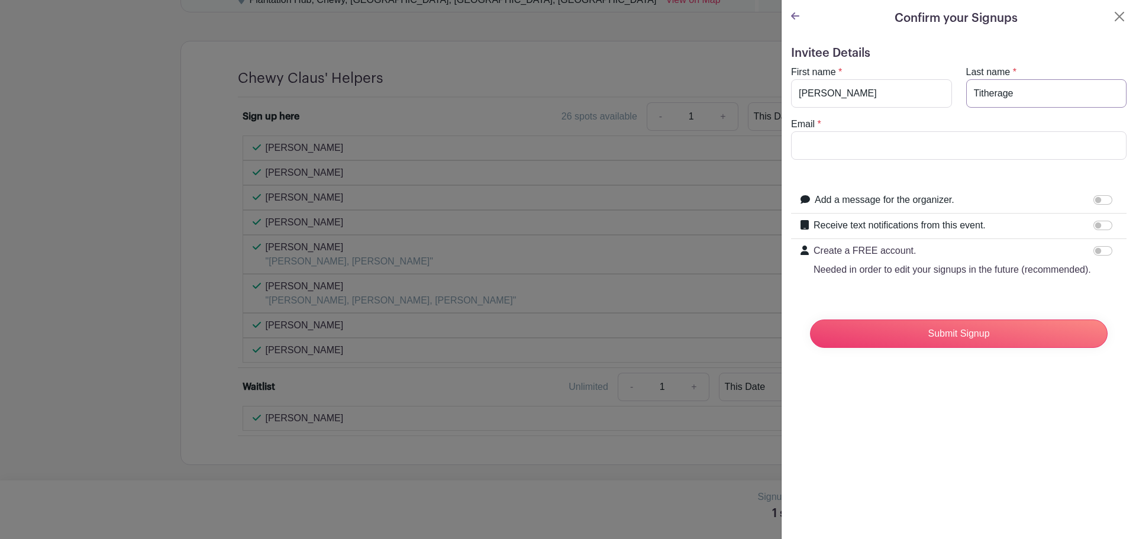  I want to click on label: Add a message for the organizer., so click(885, 200).